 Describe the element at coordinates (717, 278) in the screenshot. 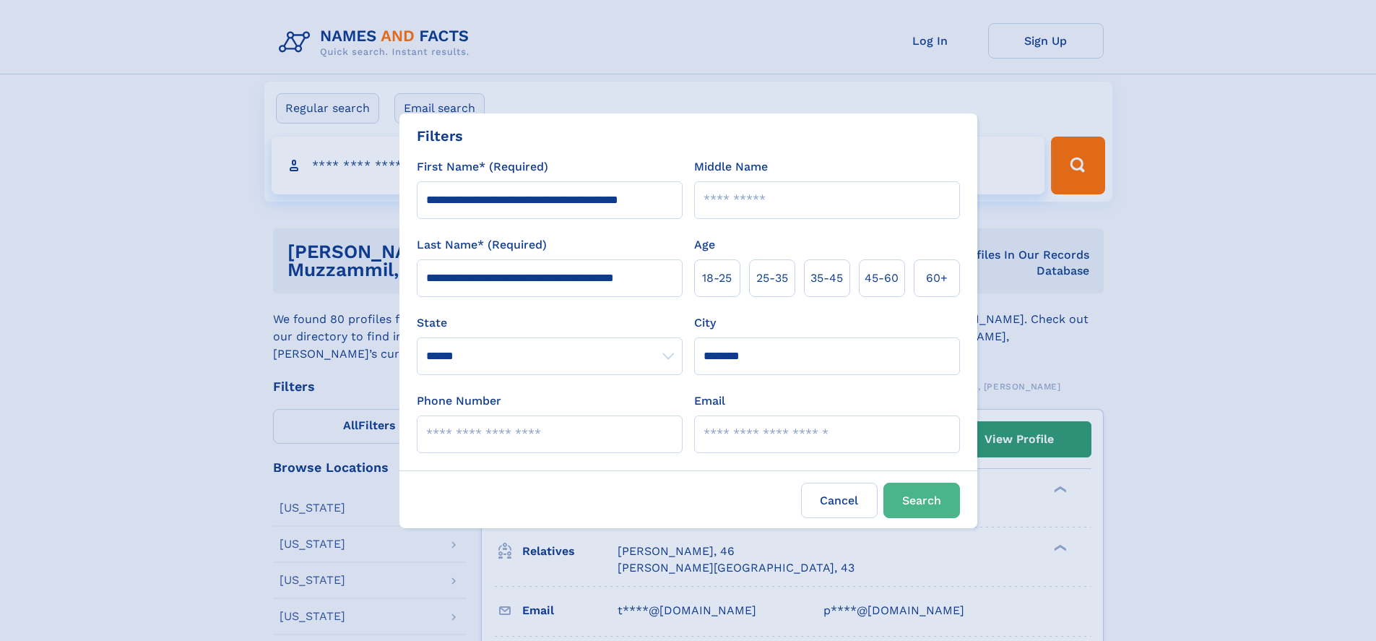

I see `span: 18‑25` at that location.